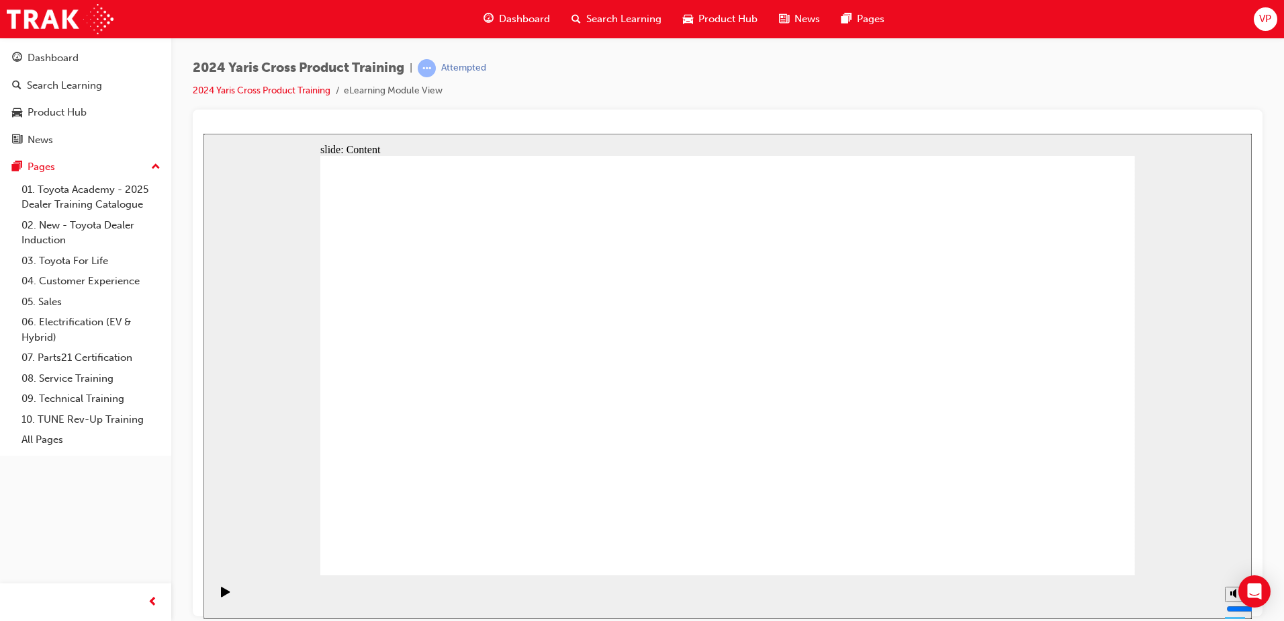 This screenshot has width=1284, height=621. Describe the element at coordinates (85, 167) in the screenshot. I see `button: Pages` at that location.